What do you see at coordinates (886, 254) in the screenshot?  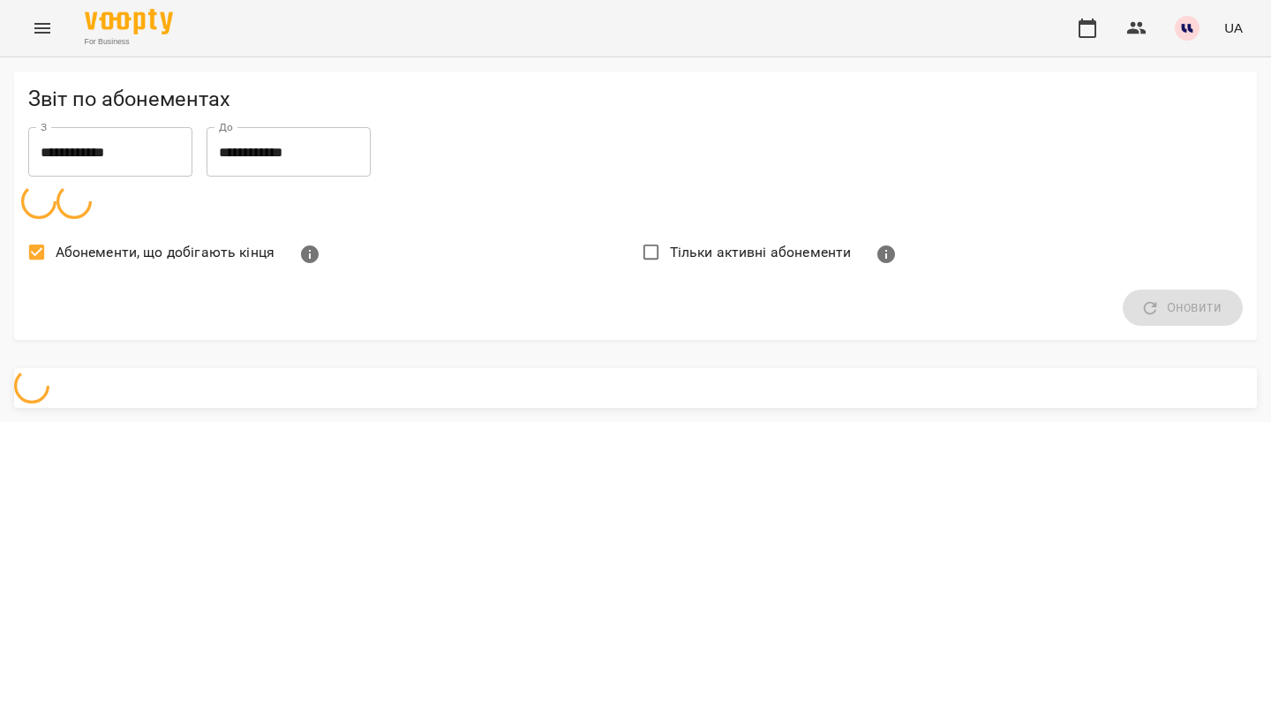 I see `button: Показувати тільки абонементи з залишком занять або з відвідуваннями. Активні абонементи - це ті, ...` at bounding box center [886, 254].